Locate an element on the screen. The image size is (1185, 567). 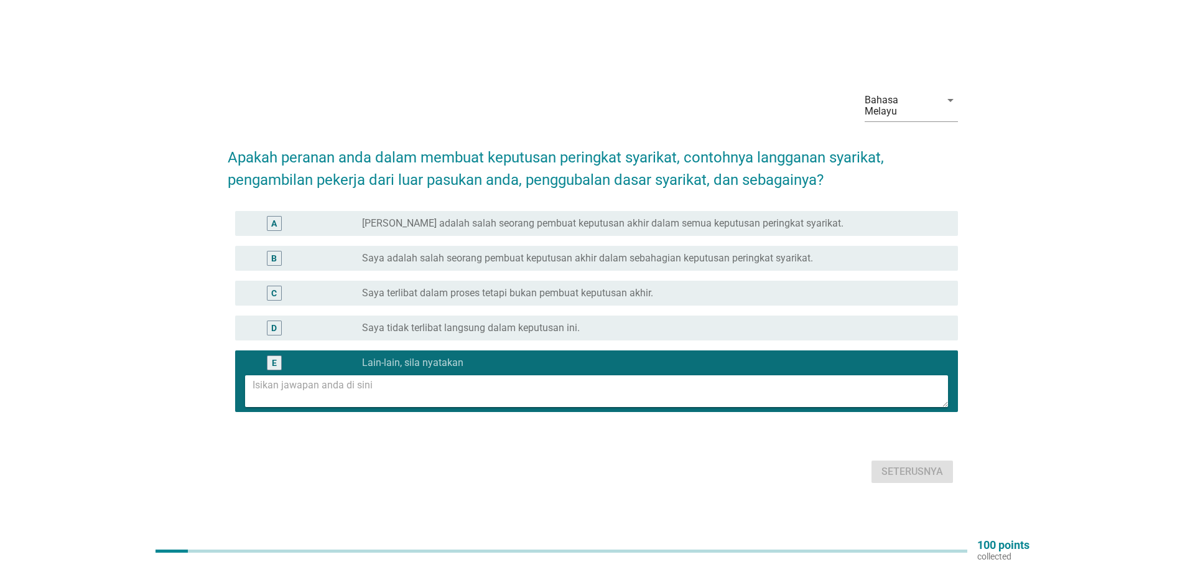
div: A is located at coordinates (274, 223).